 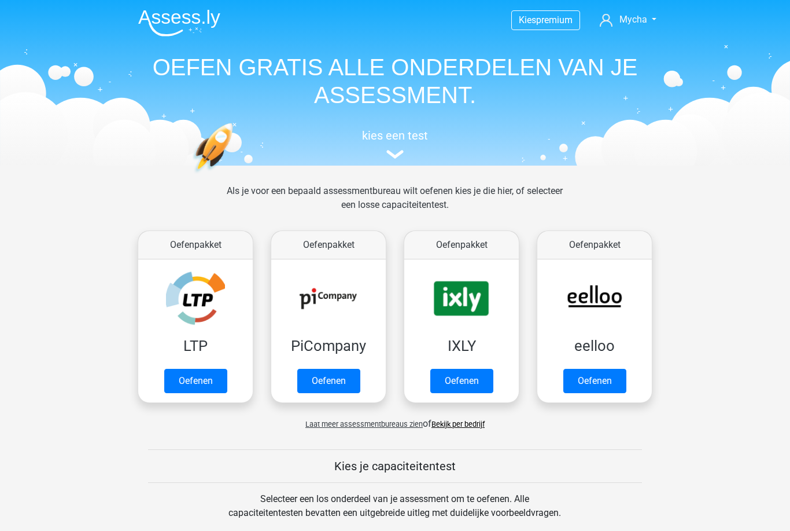 I want to click on span: Kies, so click(x=528, y=20).